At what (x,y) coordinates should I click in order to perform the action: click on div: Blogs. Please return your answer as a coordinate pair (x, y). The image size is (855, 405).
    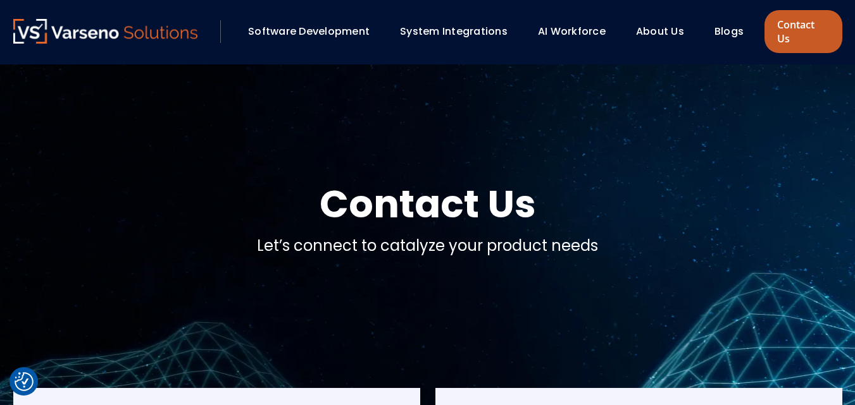
    Looking at the image, I should click on (734, 32).